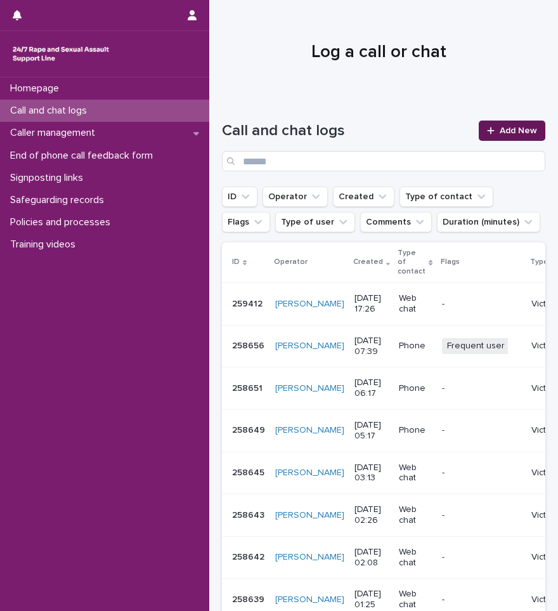 This screenshot has height=611, width=558. Describe the element at coordinates (447, 197) in the screenshot. I see `button: Type of contact` at that location.